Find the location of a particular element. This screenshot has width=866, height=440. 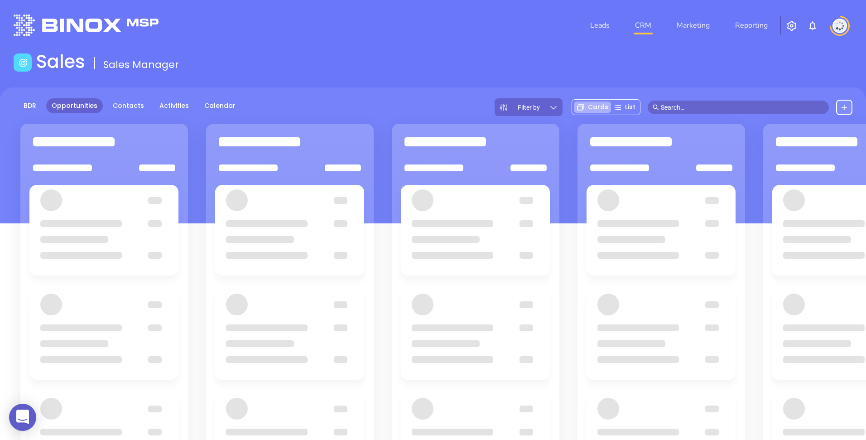

a: Activities is located at coordinates (174, 106).